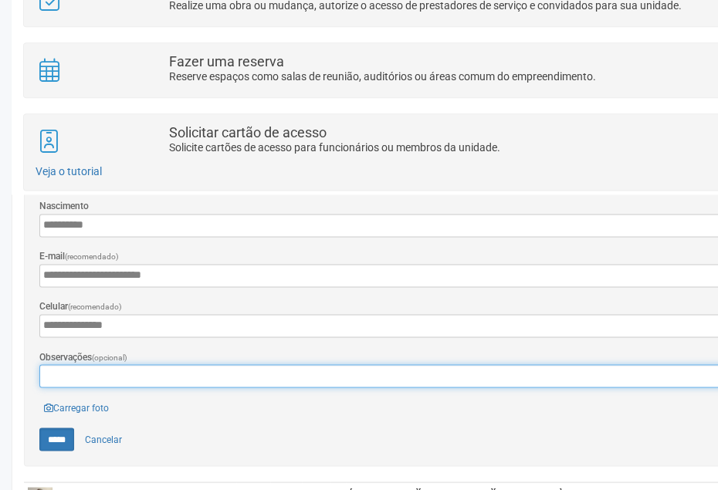  Describe the element at coordinates (226, 61) in the screenshot. I see `strong: Fazer uma reserva` at that location.